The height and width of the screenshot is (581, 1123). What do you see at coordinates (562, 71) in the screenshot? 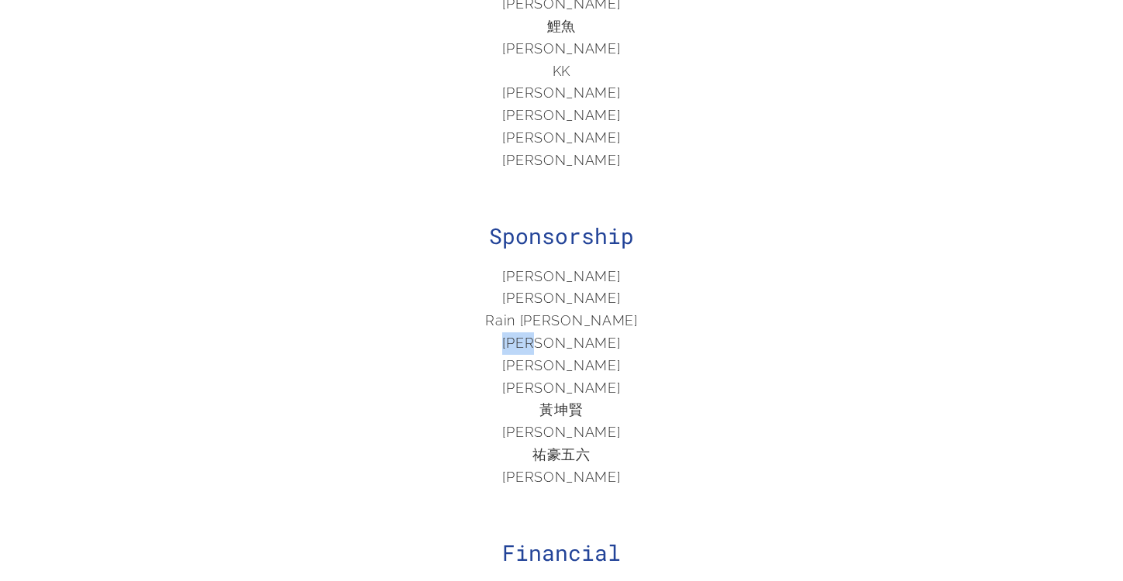
I see `li: KK` at bounding box center [562, 71].